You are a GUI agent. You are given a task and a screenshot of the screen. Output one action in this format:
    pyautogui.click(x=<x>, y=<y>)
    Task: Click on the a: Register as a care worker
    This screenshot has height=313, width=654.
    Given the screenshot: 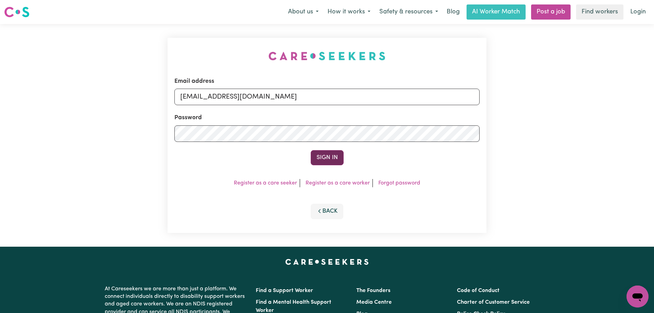 What is the action you would take?
    pyautogui.click(x=338, y=183)
    